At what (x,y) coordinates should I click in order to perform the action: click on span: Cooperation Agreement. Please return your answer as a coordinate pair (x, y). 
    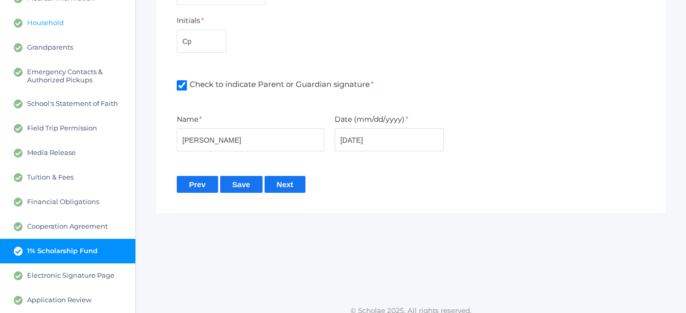
    Looking at the image, I should click on (67, 226).